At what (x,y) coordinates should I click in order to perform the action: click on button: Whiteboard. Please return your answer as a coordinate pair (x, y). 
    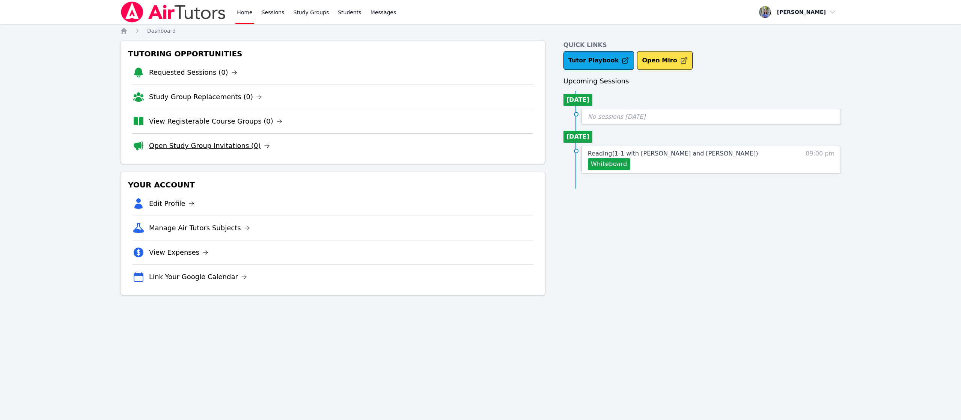
    Looking at the image, I should click on (609, 164).